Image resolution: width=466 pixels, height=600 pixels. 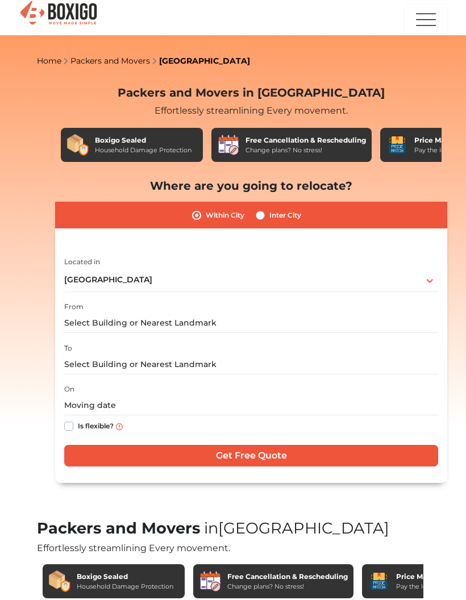 I want to click on label: From, so click(x=74, y=307).